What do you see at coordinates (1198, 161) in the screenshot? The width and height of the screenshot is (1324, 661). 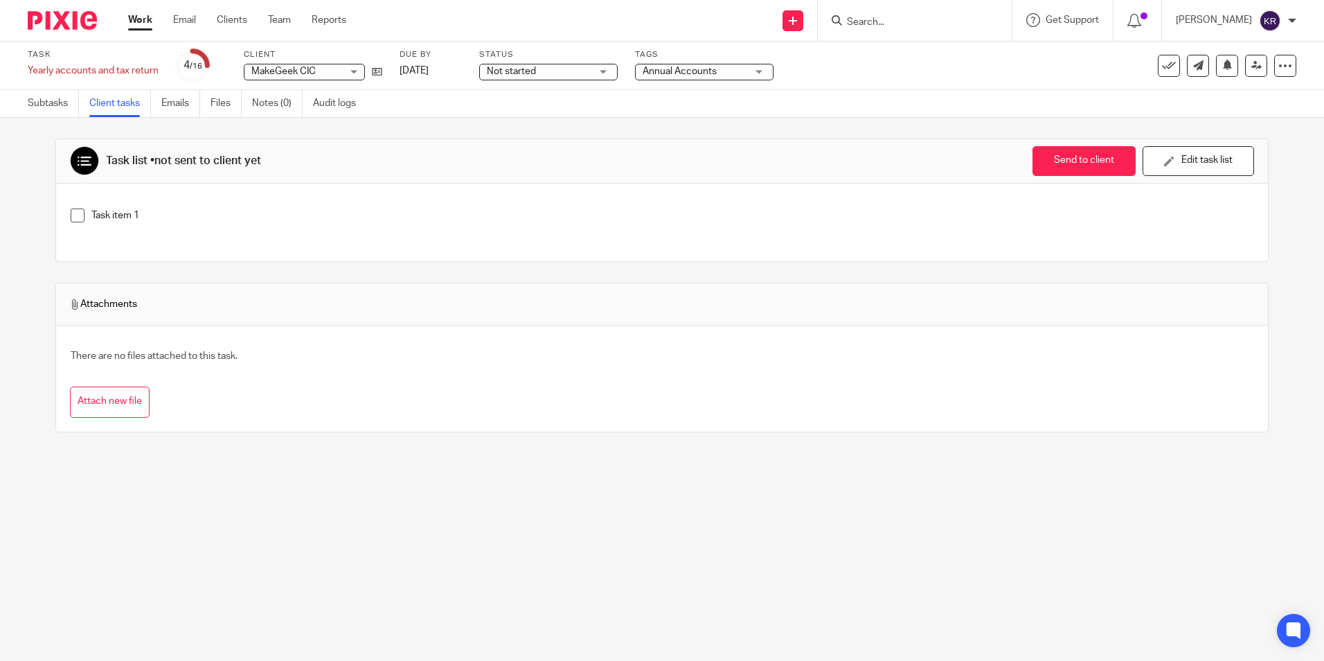 I see `button: Edit task list` at bounding box center [1198, 161].